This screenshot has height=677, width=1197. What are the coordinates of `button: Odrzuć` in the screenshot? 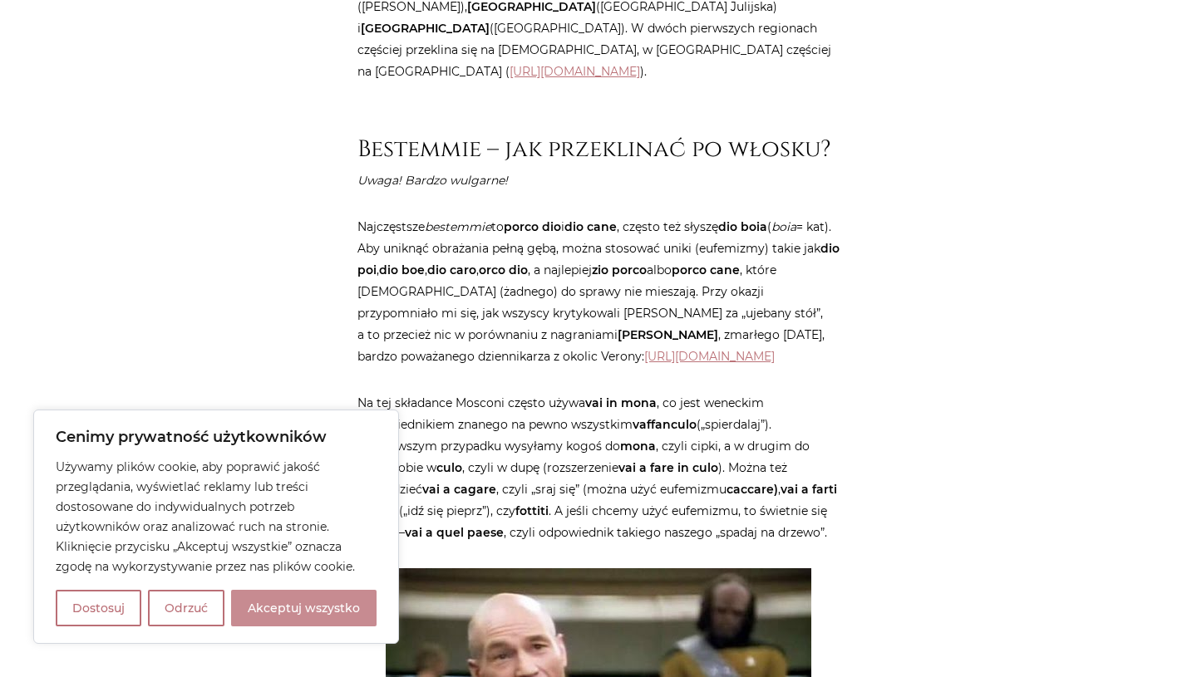 It's located at (186, 608).